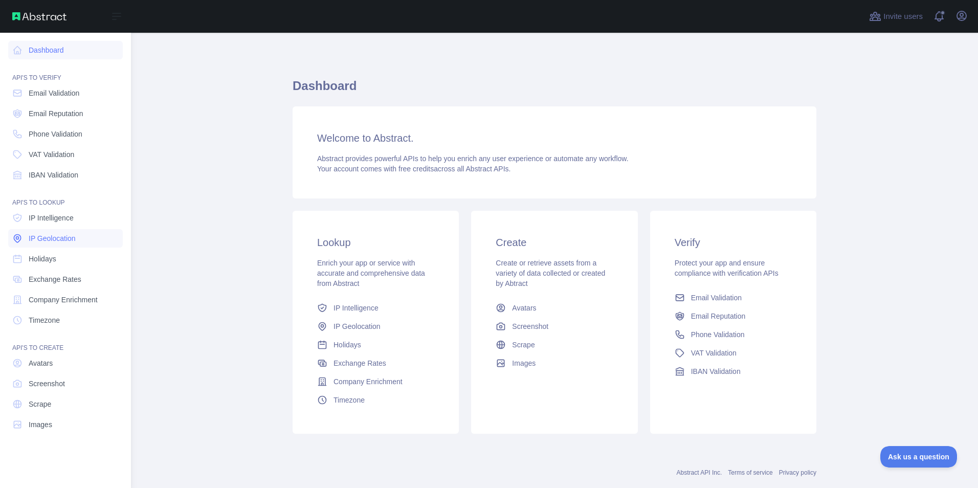 This screenshot has width=978, height=488. Describe the element at coordinates (473, 159) in the screenshot. I see `span: Abstract provides powerful APIs to help you enrich any user experience or automate any workflow.` at that location.